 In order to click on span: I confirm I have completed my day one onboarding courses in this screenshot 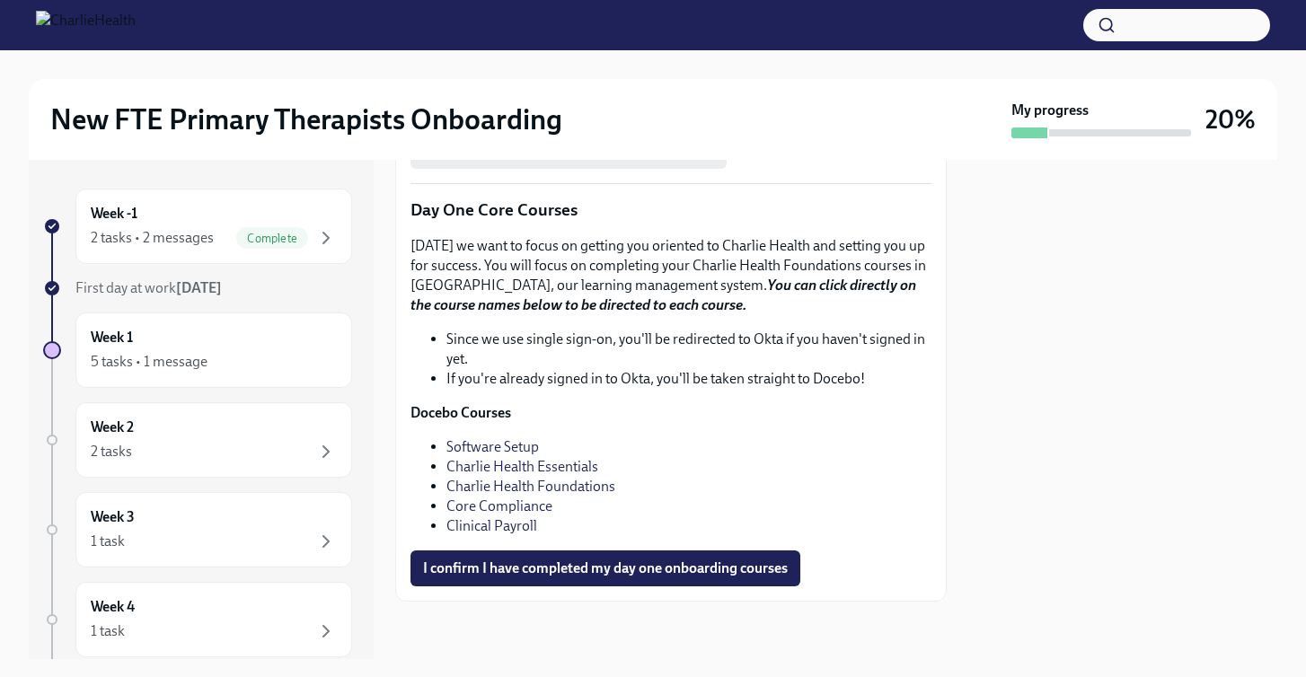, I will do `click(606, 569)`.